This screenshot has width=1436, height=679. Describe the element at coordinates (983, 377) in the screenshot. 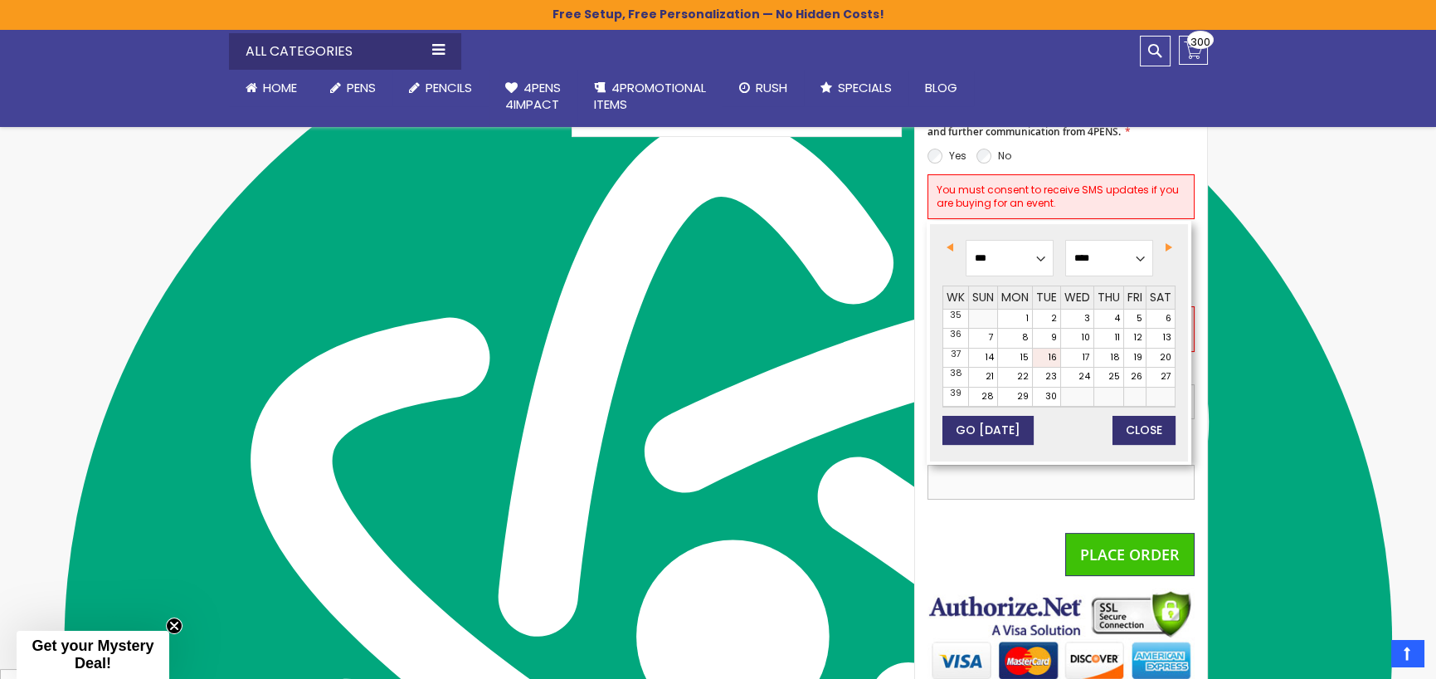

I see `a: 21` at that location.